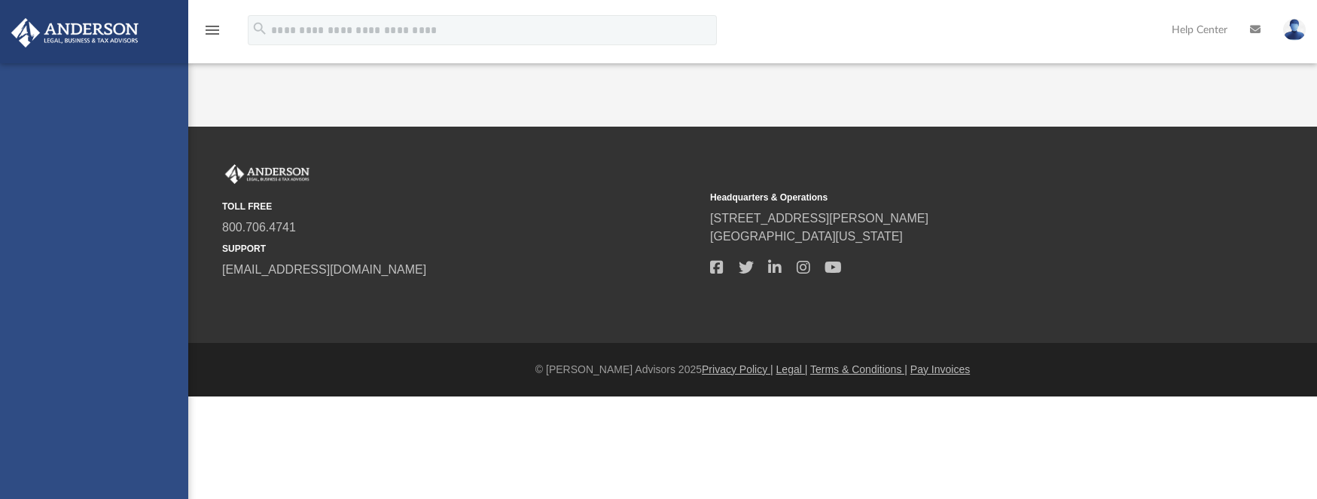 This screenshot has width=1317, height=499. What do you see at coordinates (461, 249) in the screenshot?
I see `small: SUPPORT` at bounding box center [461, 249].